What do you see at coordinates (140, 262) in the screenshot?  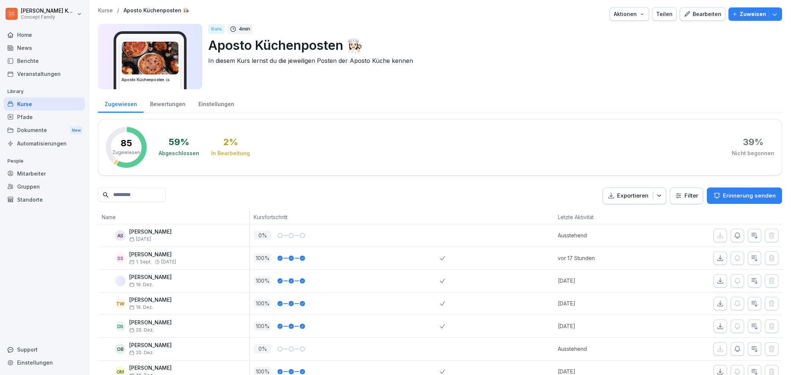 I see `span: 1. Sept.` at bounding box center [140, 262].